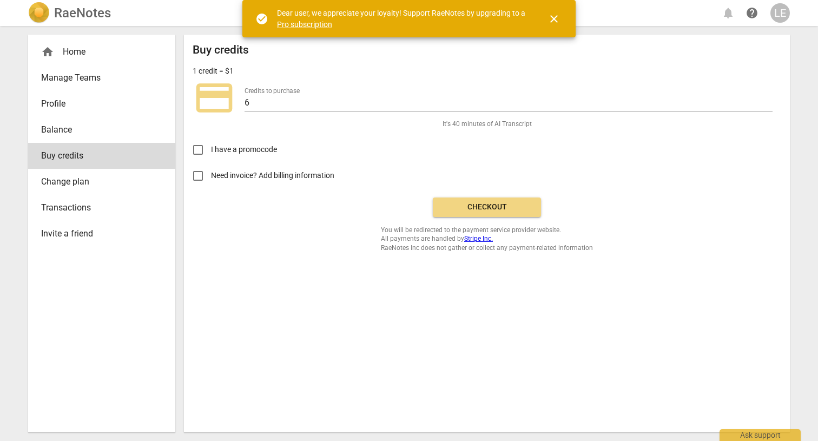 The image size is (818, 441). Describe the element at coordinates (102, 208) in the screenshot. I see `a: Transactions` at that location.